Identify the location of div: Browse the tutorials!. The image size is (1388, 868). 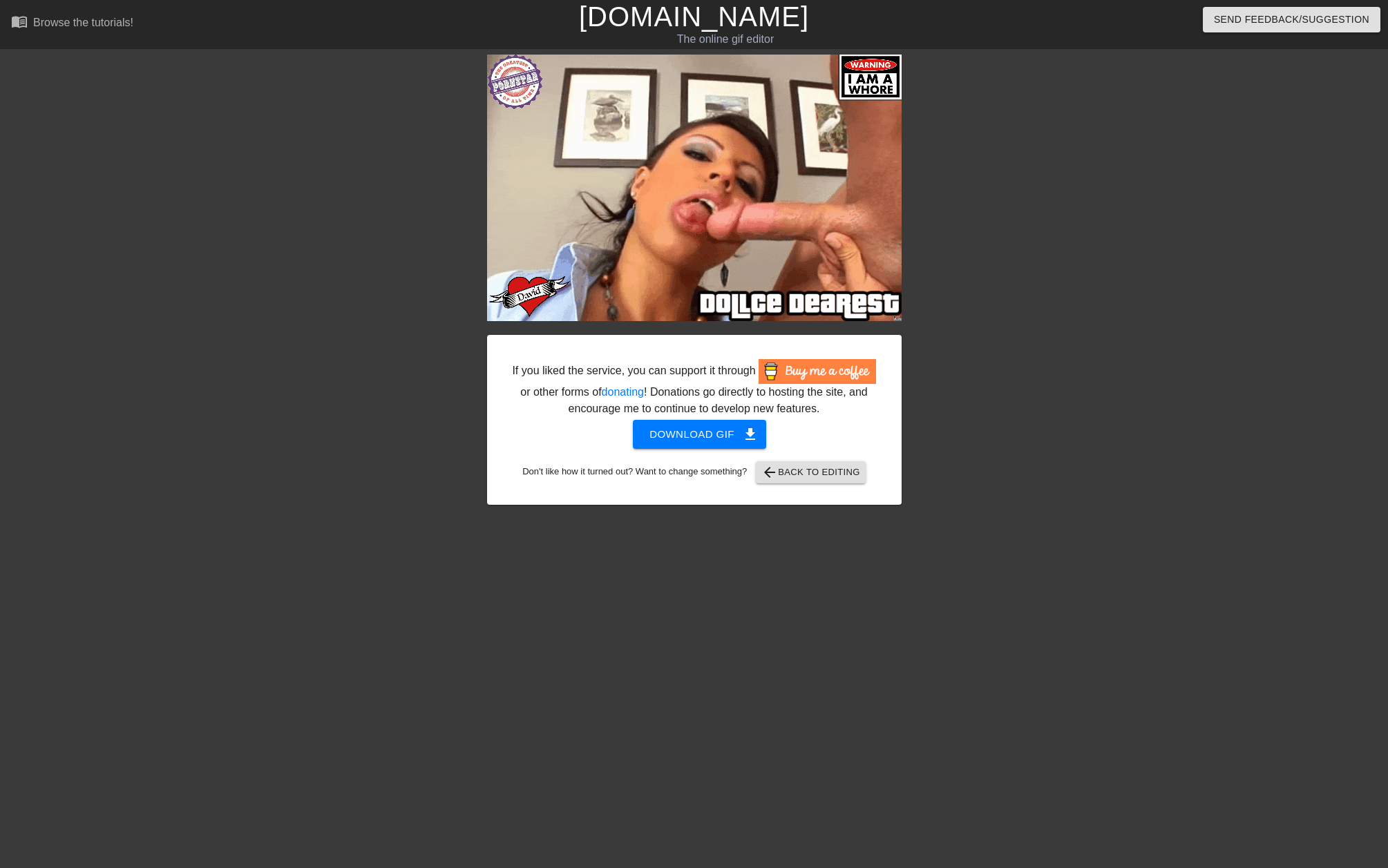
(83, 22).